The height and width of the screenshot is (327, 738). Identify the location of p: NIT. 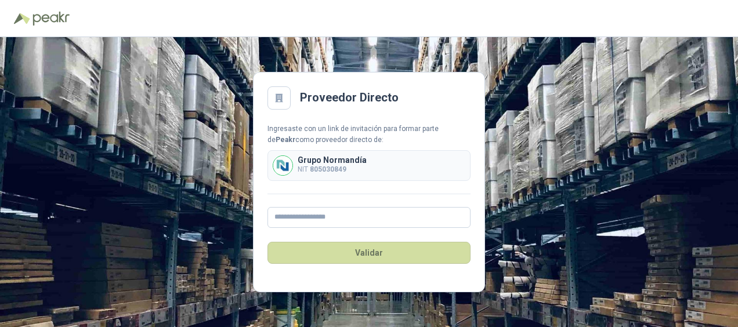
(332, 170).